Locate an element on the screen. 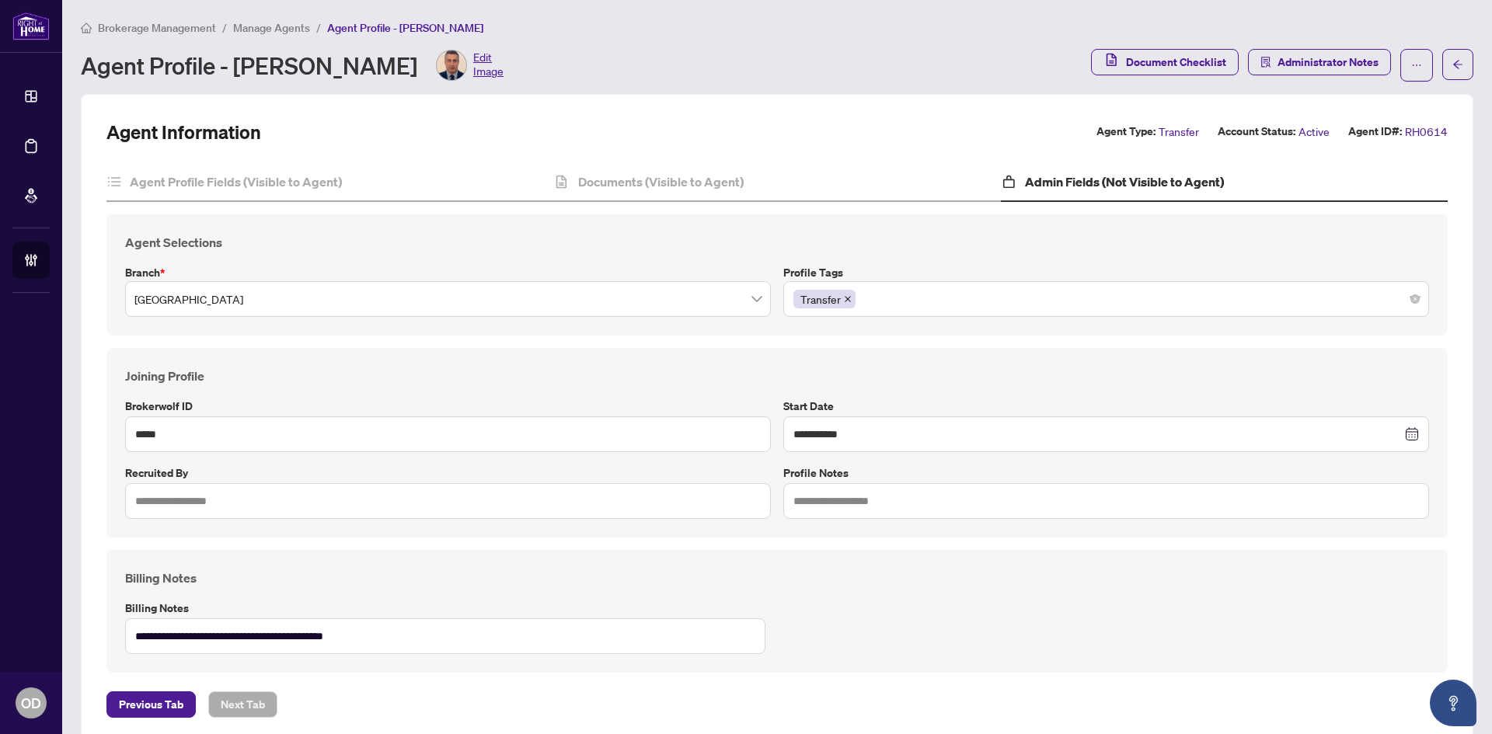 Image resolution: width=1492 pixels, height=734 pixels. span: Richmond Hill is located at coordinates (448, 299).